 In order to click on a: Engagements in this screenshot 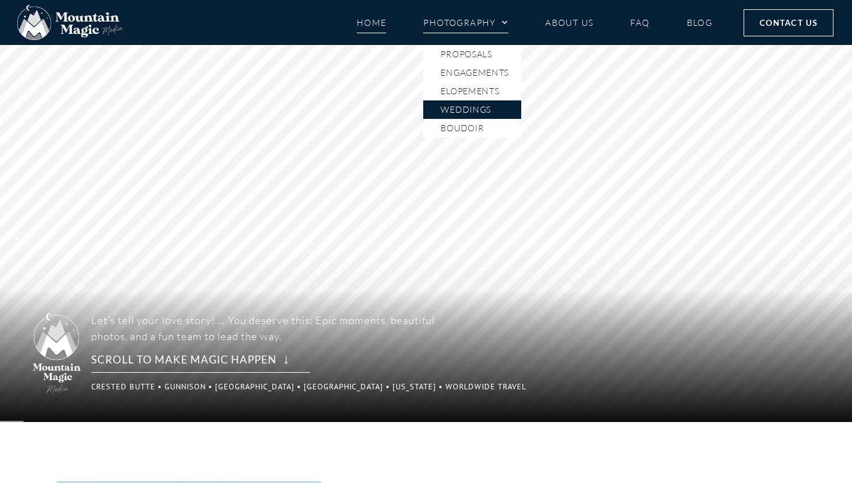, I will do `click(472, 73)`.